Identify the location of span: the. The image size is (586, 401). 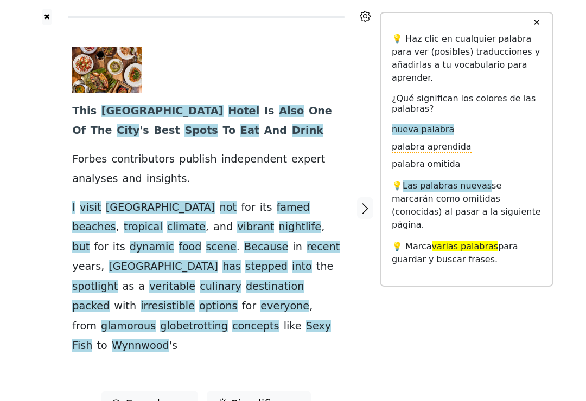
(325, 267).